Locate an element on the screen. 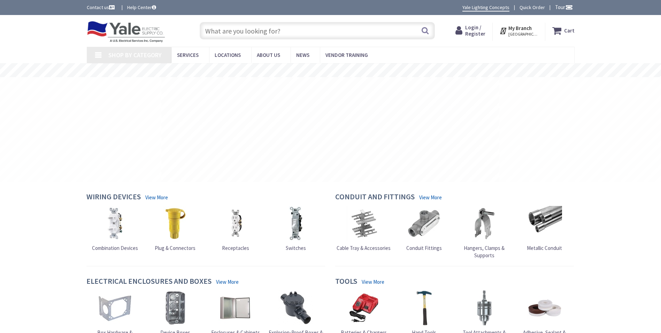 The image size is (661, 333). span: Cable Tray & Accessories is located at coordinates (364, 247).